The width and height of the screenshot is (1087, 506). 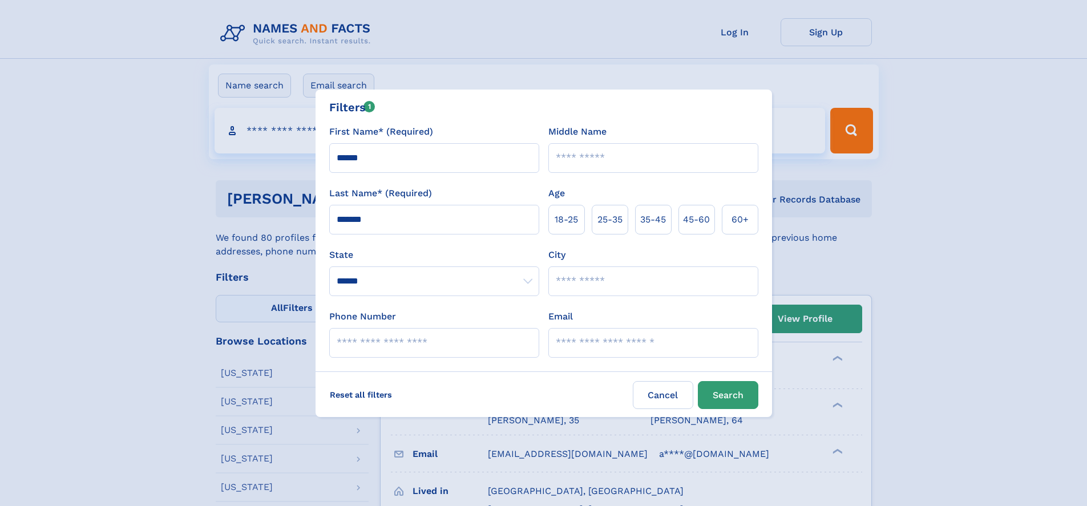 I want to click on label: State, so click(x=434, y=255).